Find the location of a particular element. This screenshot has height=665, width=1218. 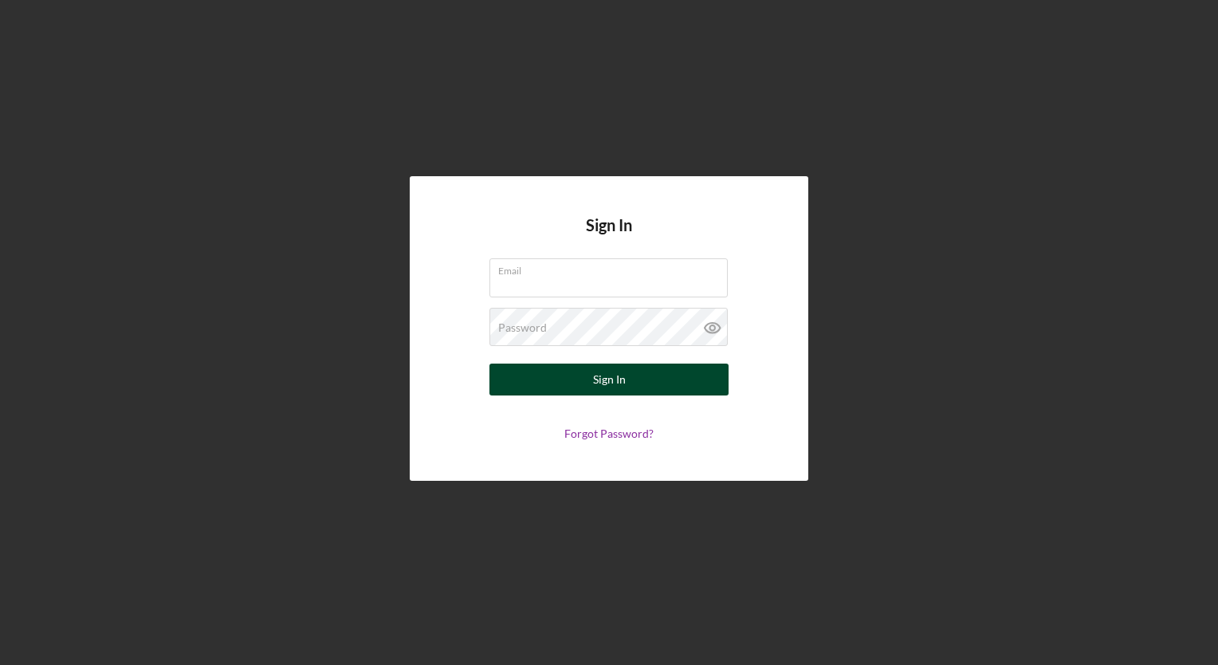

div: Sign In is located at coordinates (609, 380).